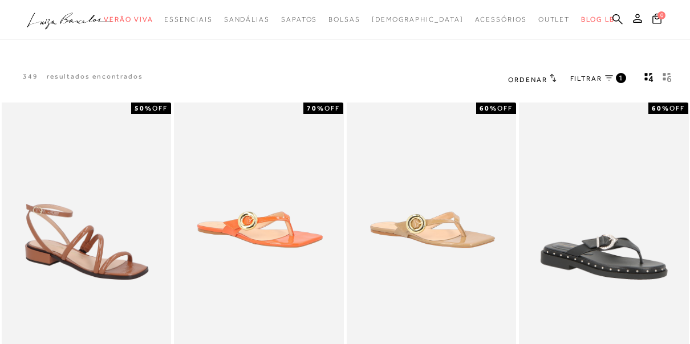 Image resolution: width=690 pixels, height=344 pixels. What do you see at coordinates (188, 19) in the screenshot?
I see `span: Essenciais` at bounding box center [188, 19].